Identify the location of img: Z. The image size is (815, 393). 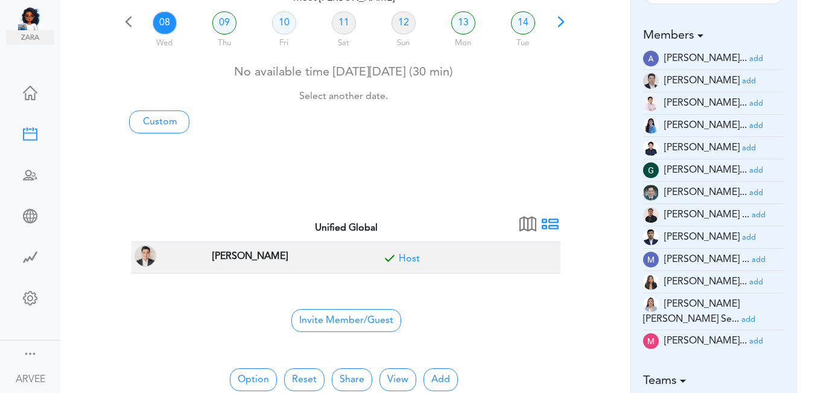
(651, 103).